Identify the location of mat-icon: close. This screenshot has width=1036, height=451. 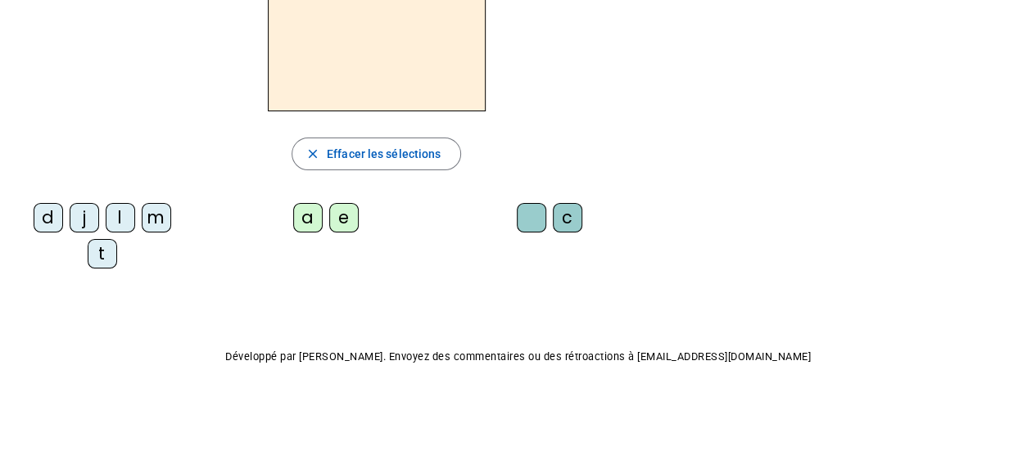
(313, 154).